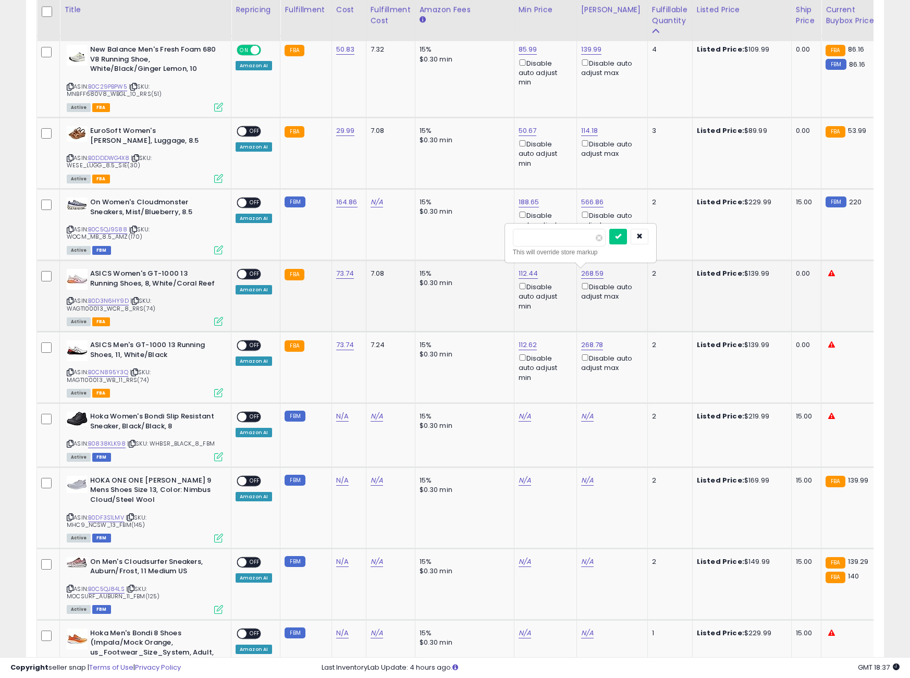 This screenshot has width=910, height=678. I want to click on b: On Women's Cloudmonster Sneakers, Mist/Blueberry, 8.5, so click(153, 208).